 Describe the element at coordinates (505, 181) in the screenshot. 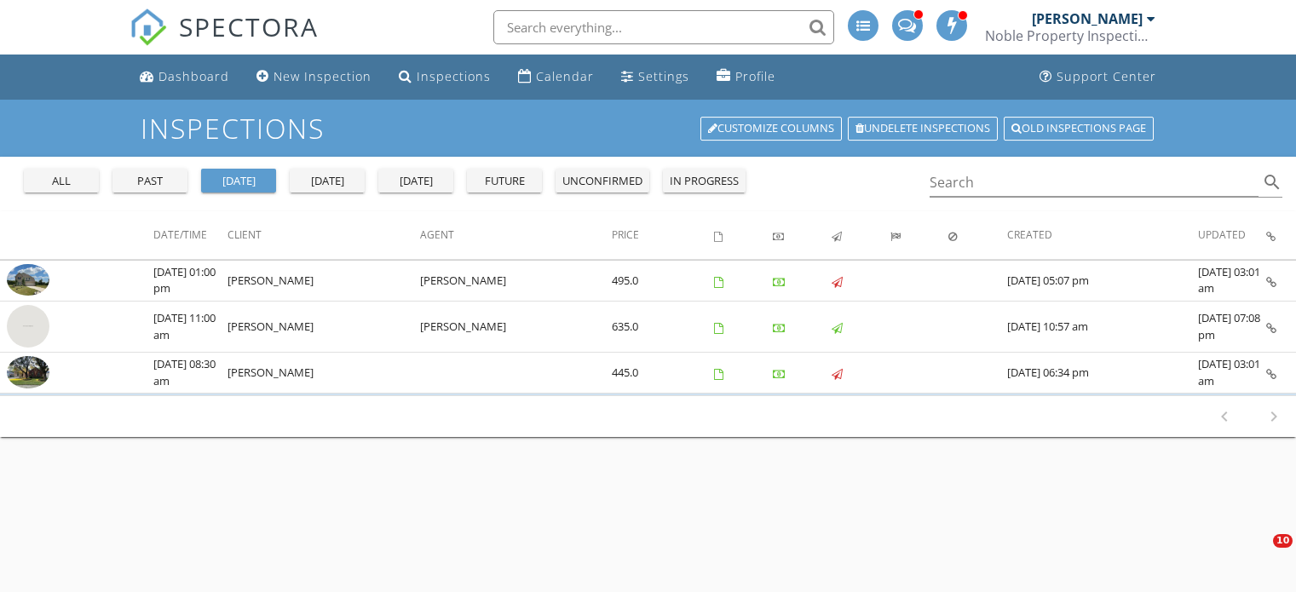

I see `button: future` at that location.